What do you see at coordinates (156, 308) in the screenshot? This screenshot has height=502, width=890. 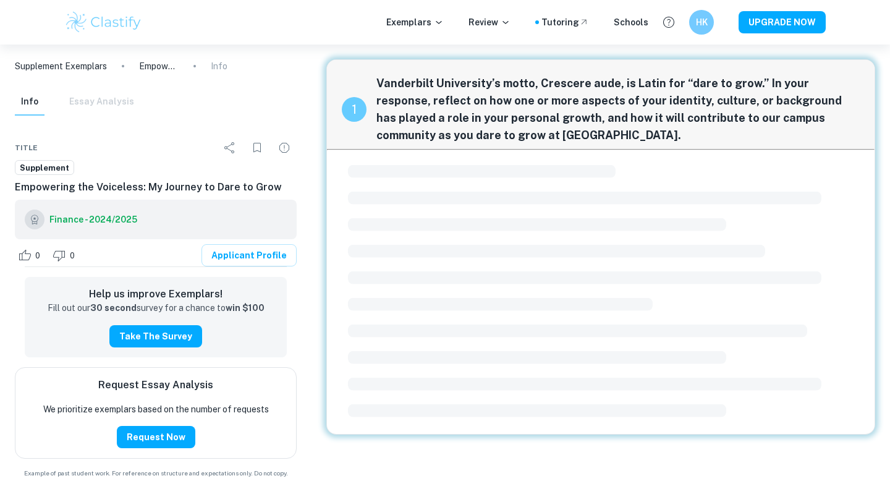 I see `p: Fill out our survey for a chance to` at bounding box center [156, 308].